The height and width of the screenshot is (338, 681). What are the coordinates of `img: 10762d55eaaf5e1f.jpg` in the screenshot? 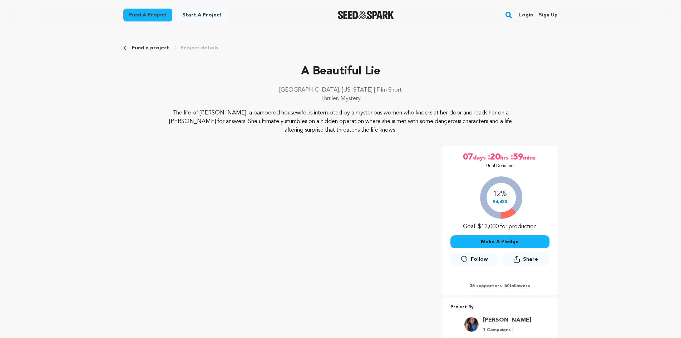 It's located at (471, 324).